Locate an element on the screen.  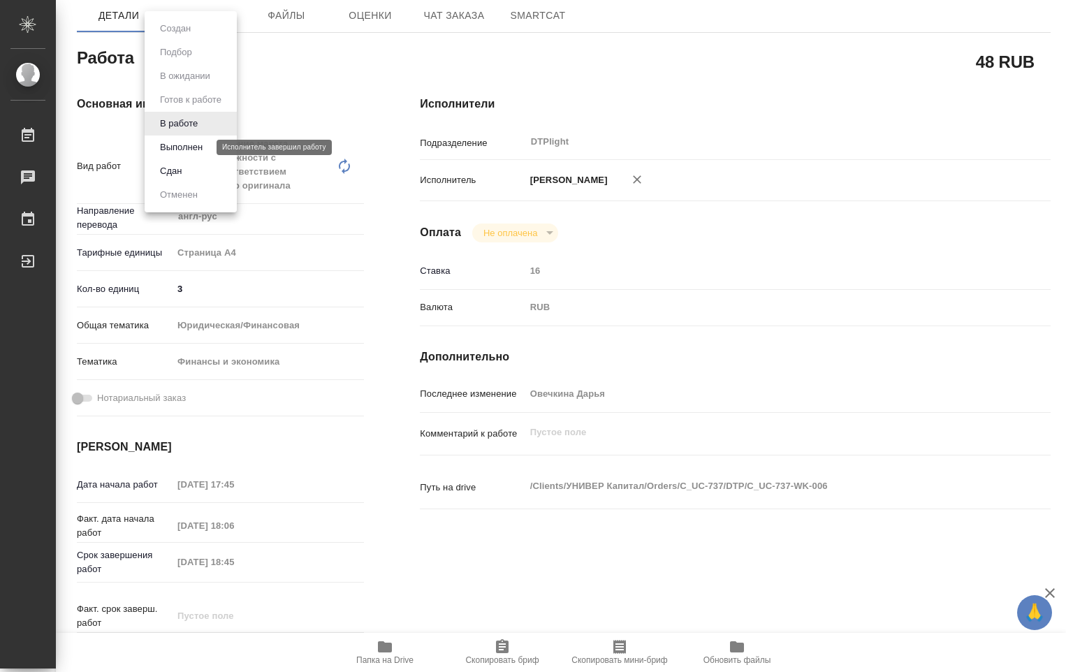
button: В работе is located at coordinates (179, 124).